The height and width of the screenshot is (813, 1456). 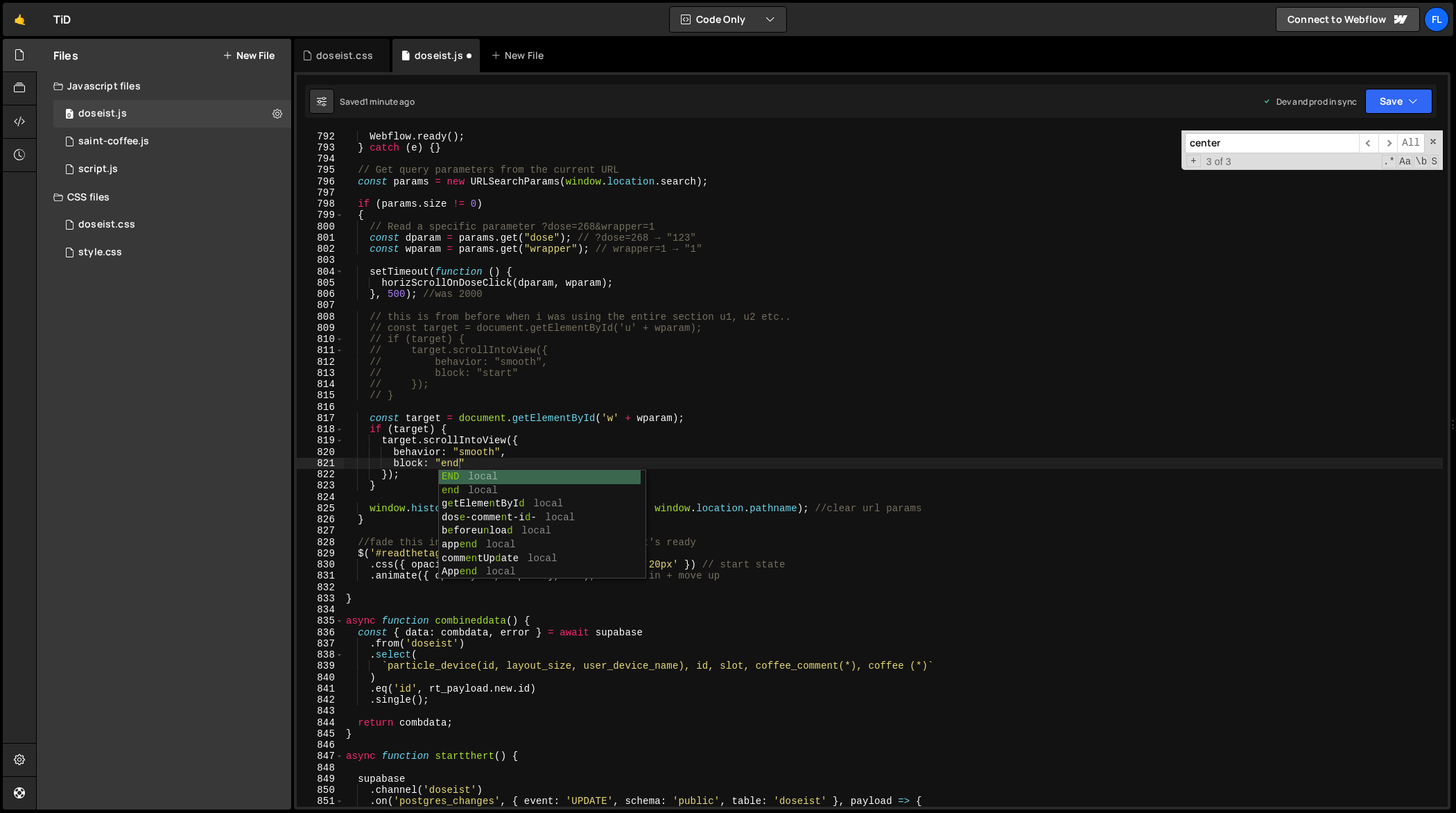 I want to click on div: 793, so click(x=320, y=147).